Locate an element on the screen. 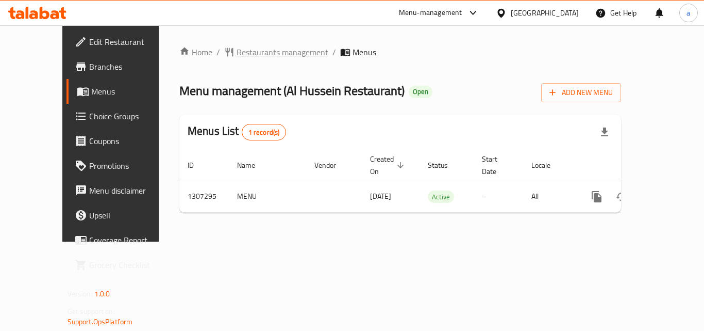 This screenshot has width=704, height=331. span: Promotions is located at coordinates (130, 166).